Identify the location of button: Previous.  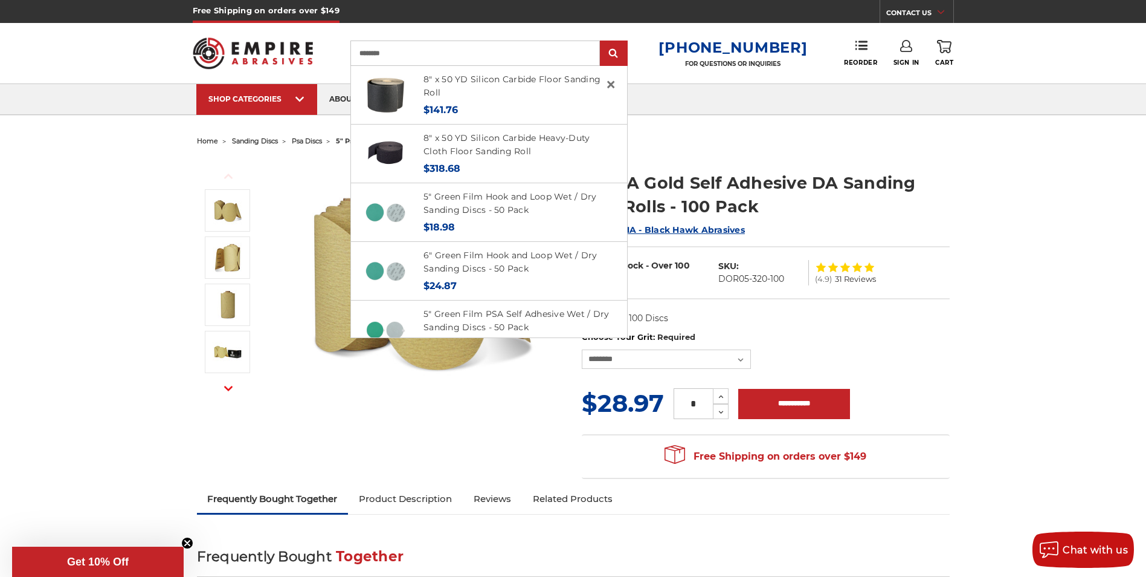
(228, 176).